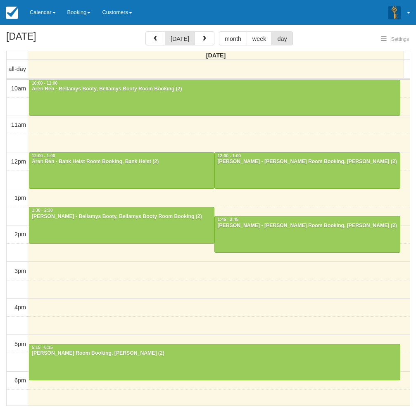  Describe the element at coordinates (259, 38) in the screenshot. I see `button: week` at that location.